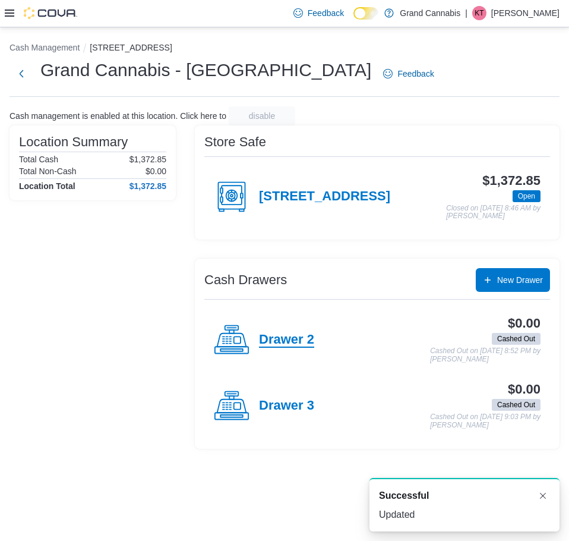  What do you see at coordinates (73, 142) in the screenshot?
I see `h3: Location Summary` at bounding box center [73, 142].